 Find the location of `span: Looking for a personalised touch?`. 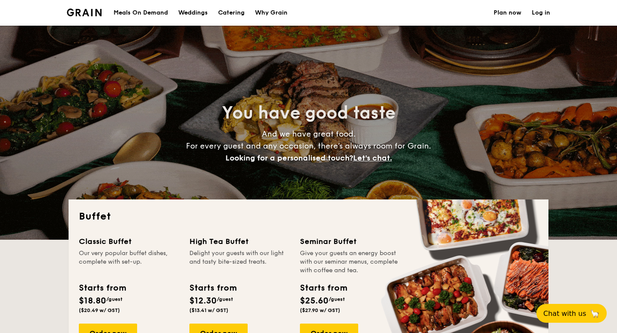

span: Looking for a personalised touch? is located at coordinates (289, 158).